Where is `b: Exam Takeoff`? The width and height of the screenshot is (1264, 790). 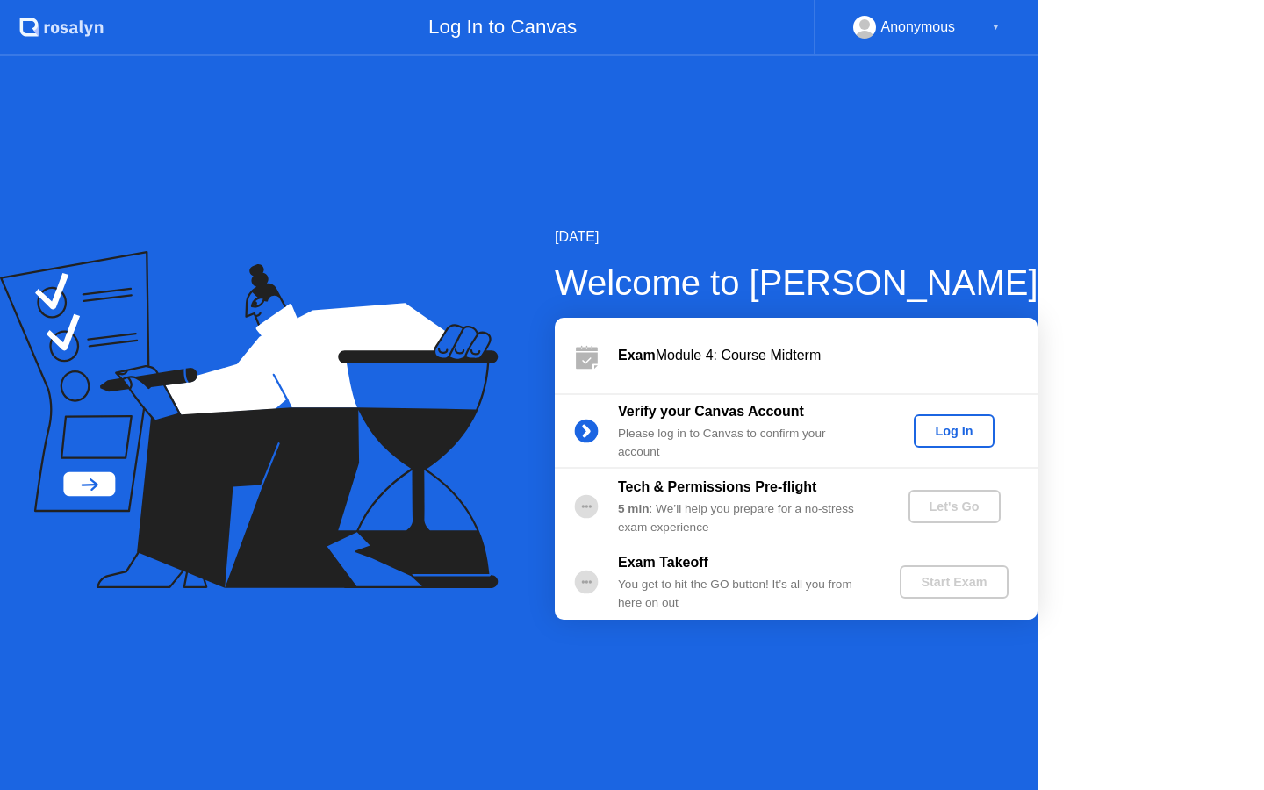 b: Exam Takeoff is located at coordinates (663, 562).